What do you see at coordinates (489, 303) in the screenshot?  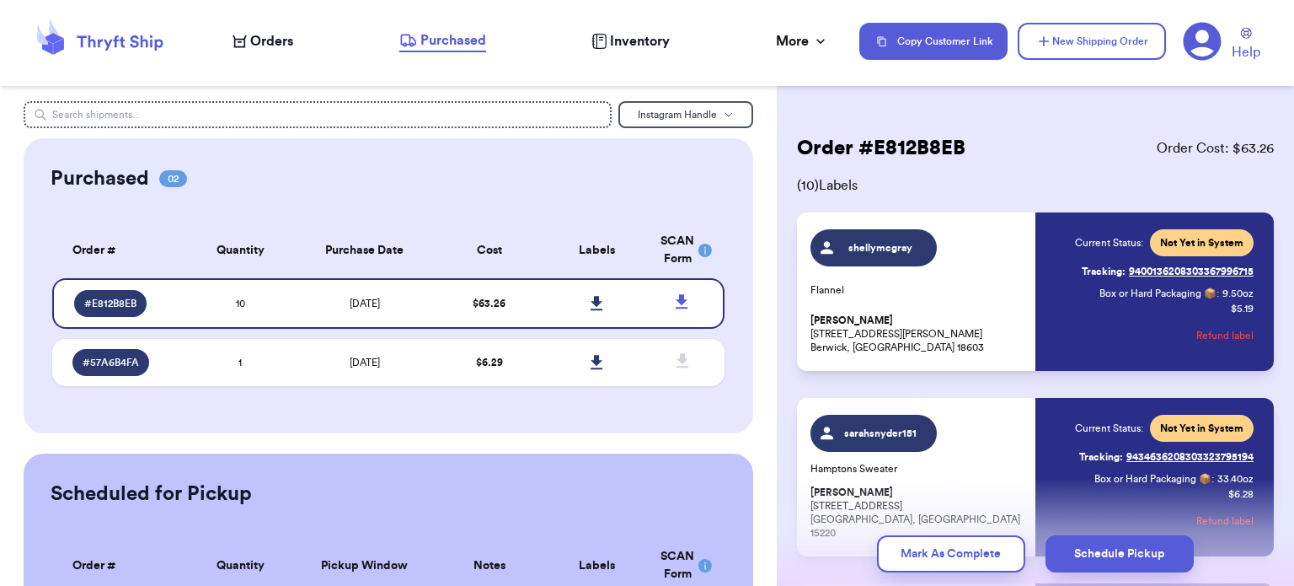 I see `span: $ 63.26` at bounding box center [489, 303].